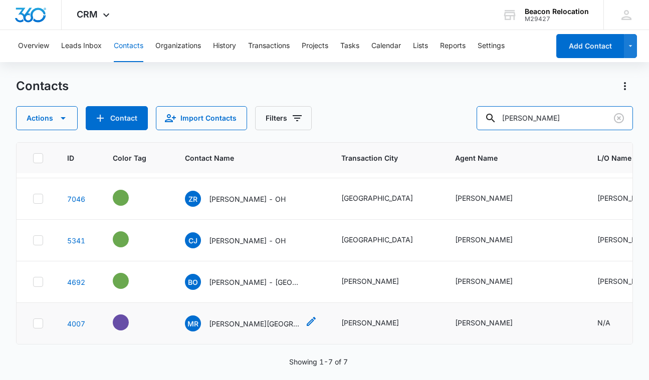 The width and height of the screenshot is (649, 380). What do you see at coordinates (129, 158) in the screenshot?
I see `span: Color Tag` at bounding box center [129, 158].